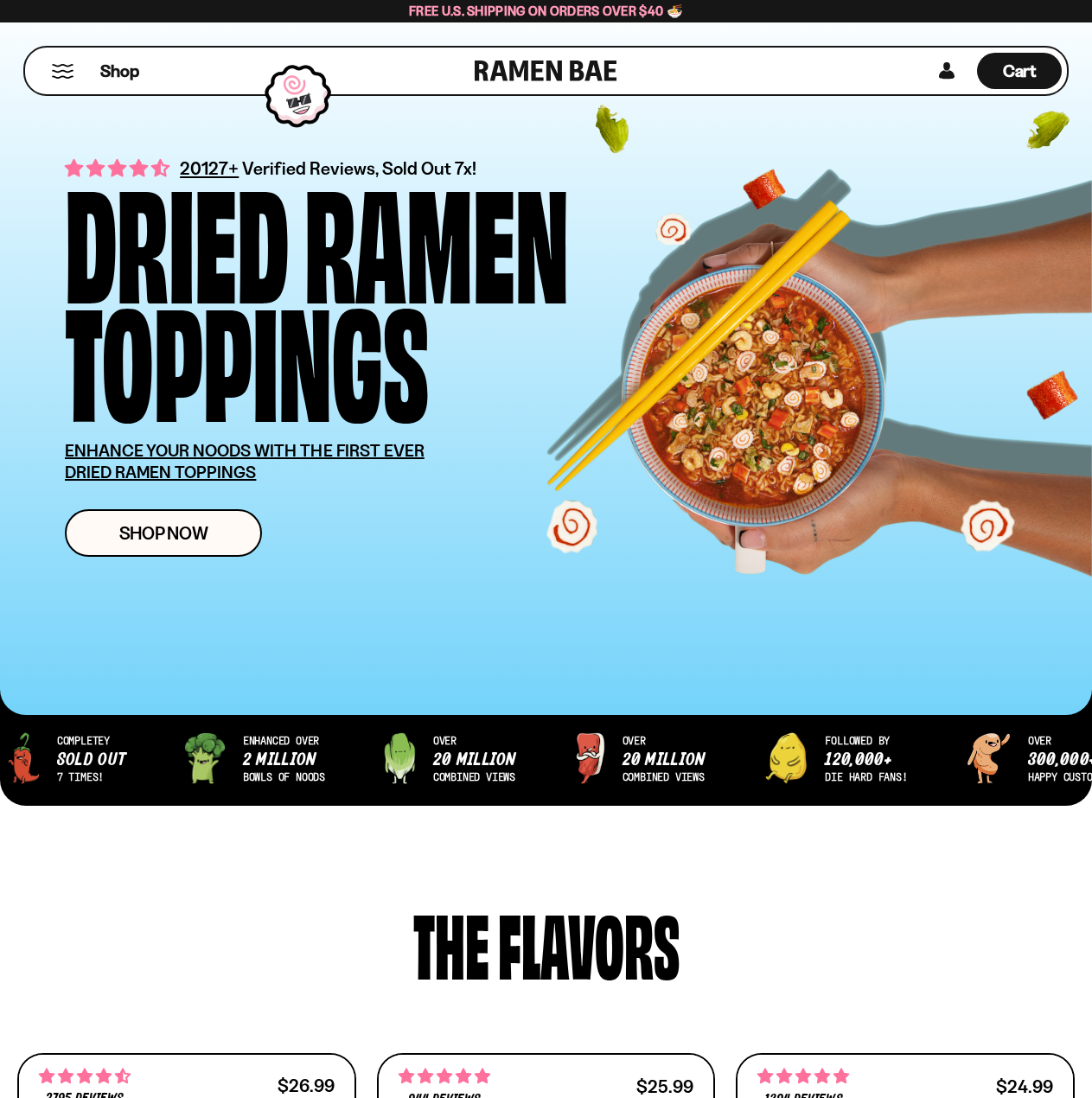  Describe the element at coordinates (546, 11) in the screenshot. I see `span: Free U.S. Shipping on Orders over $40 🍜` at that location.